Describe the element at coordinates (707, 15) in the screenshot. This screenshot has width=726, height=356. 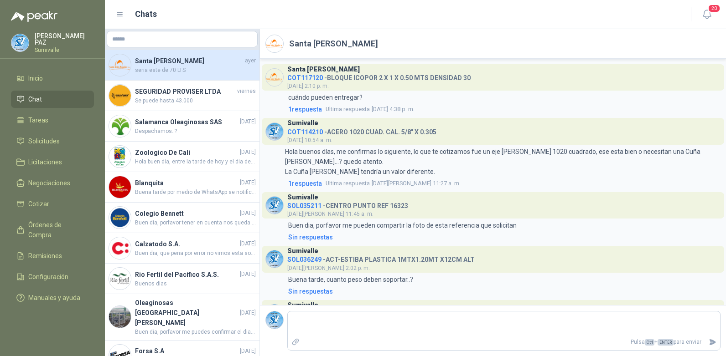
I see `button: 20` at that location.